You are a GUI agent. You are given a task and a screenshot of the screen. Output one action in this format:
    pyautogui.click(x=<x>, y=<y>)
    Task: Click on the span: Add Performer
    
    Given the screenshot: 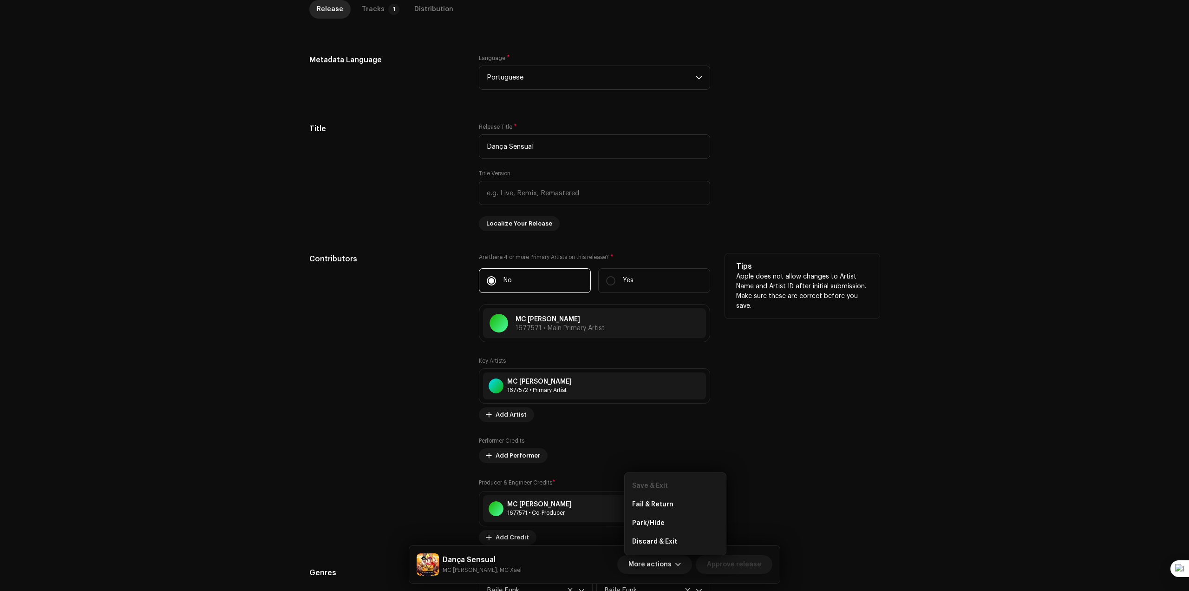 What is the action you would take?
    pyautogui.click(x=518, y=455)
    